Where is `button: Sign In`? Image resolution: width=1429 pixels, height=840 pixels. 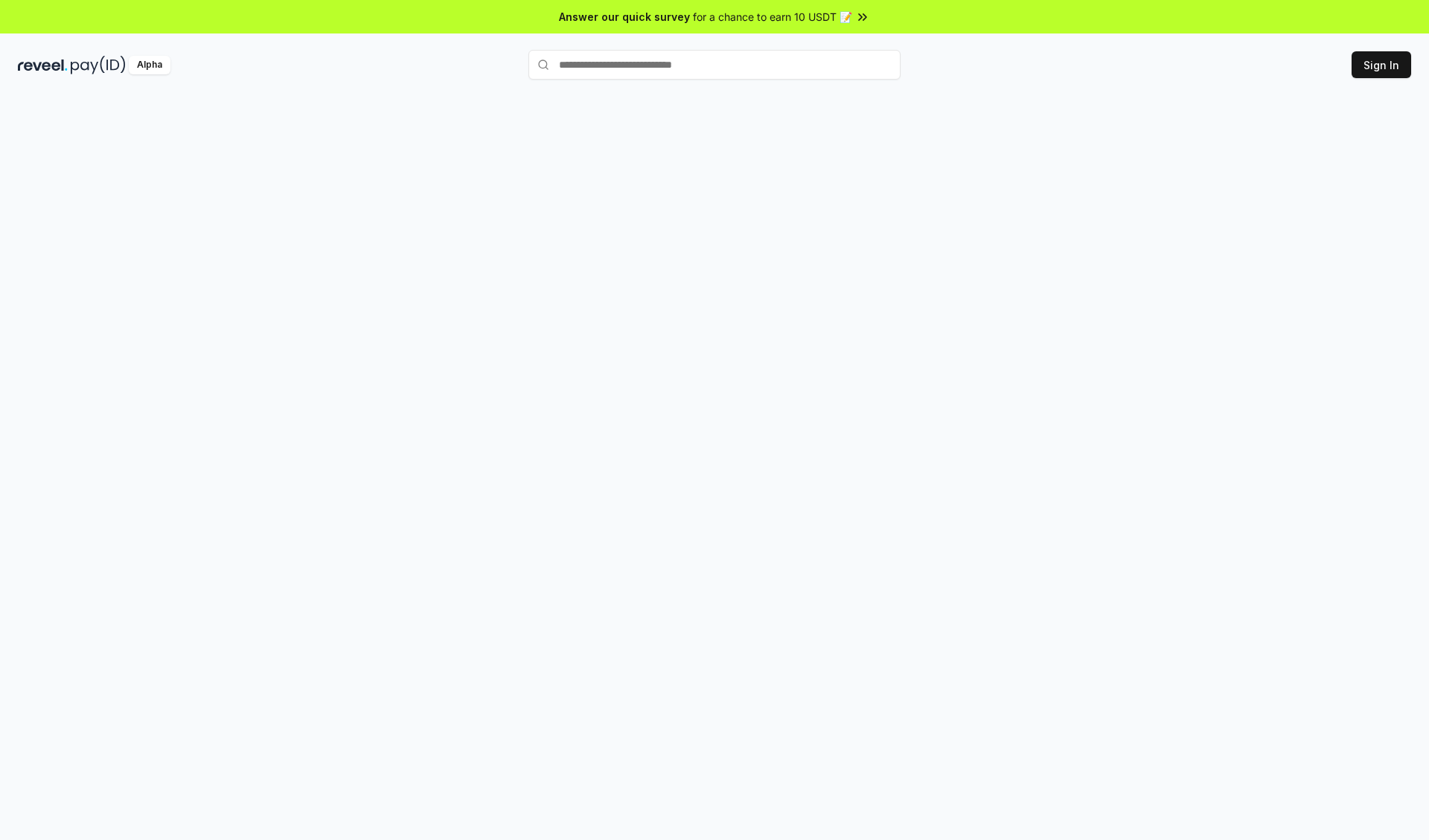
button: Sign In is located at coordinates (1381, 65).